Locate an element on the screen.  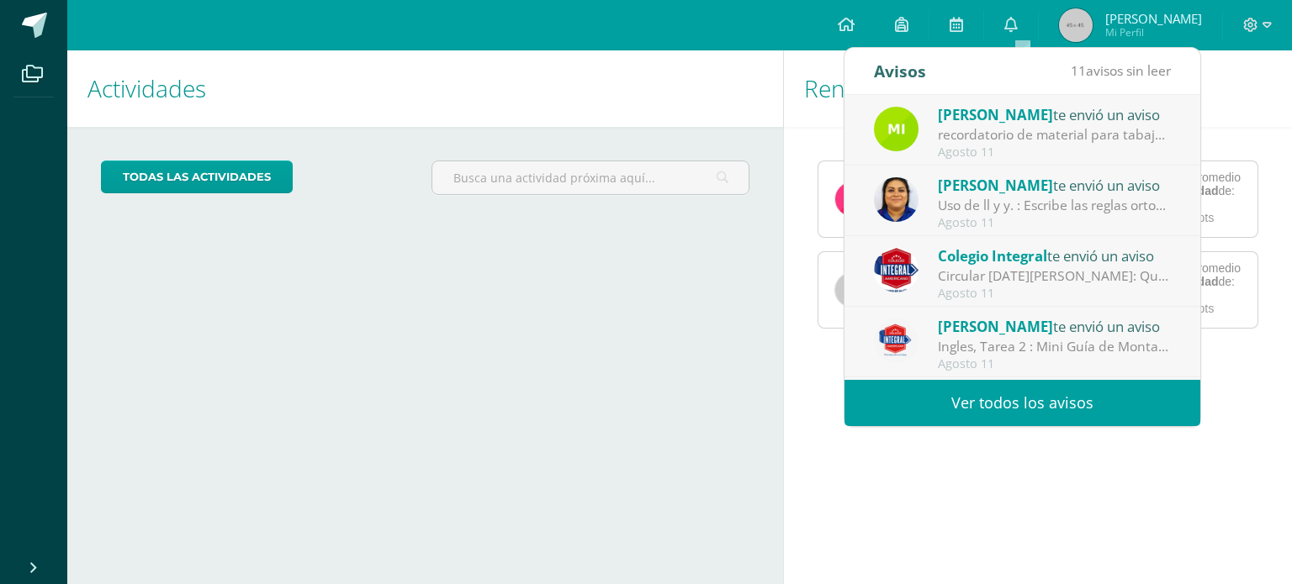
div: recordatorio de material para tabajar en Administración : cartulinas marcadores tijjera goma cray... is located at coordinates (1055, 135).